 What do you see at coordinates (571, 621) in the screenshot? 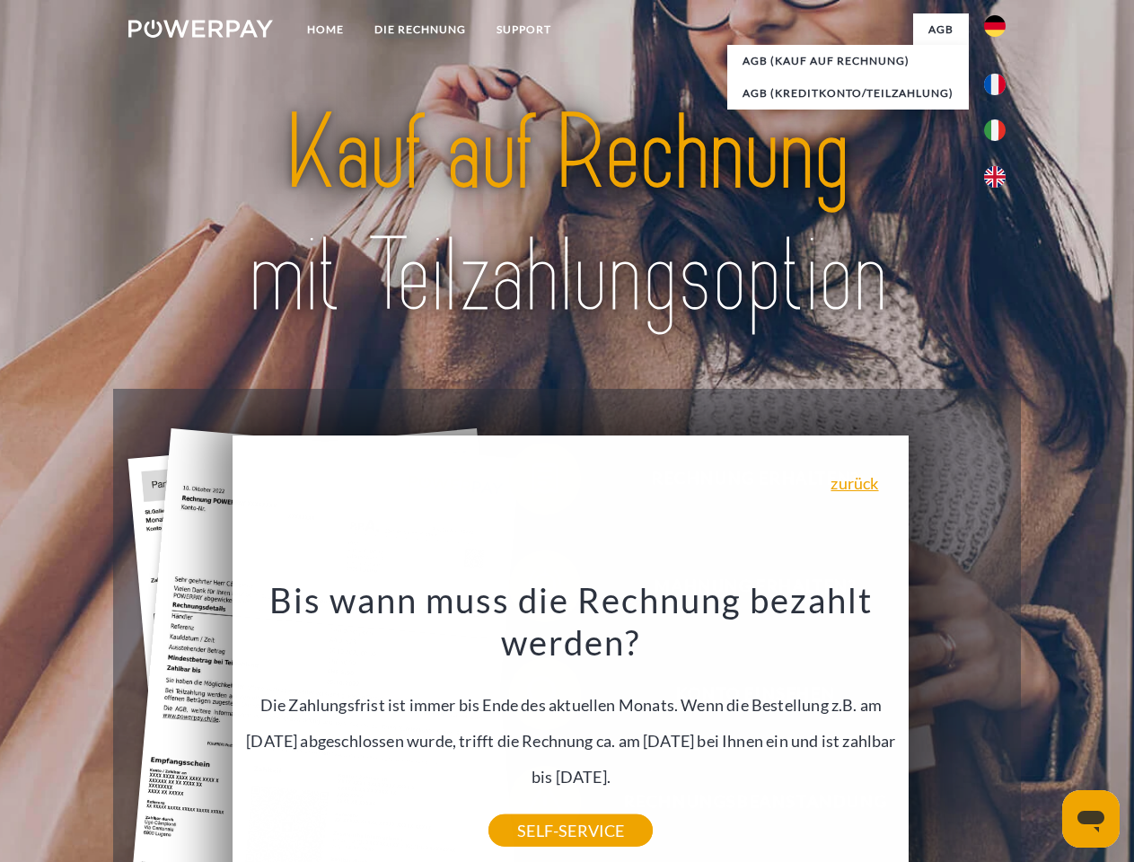
I see `h3: Bis wann muss die Rechnung bezahlt werden?` at bounding box center [571, 621].